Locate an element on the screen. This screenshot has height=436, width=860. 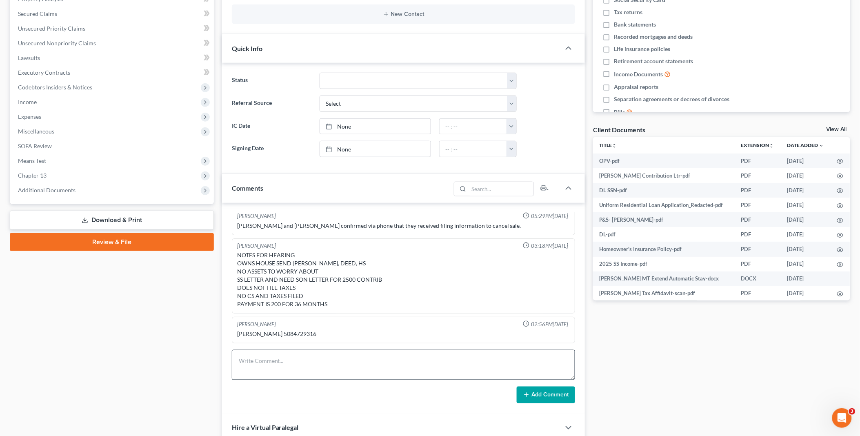
span: 3 is located at coordinates (852, 411).